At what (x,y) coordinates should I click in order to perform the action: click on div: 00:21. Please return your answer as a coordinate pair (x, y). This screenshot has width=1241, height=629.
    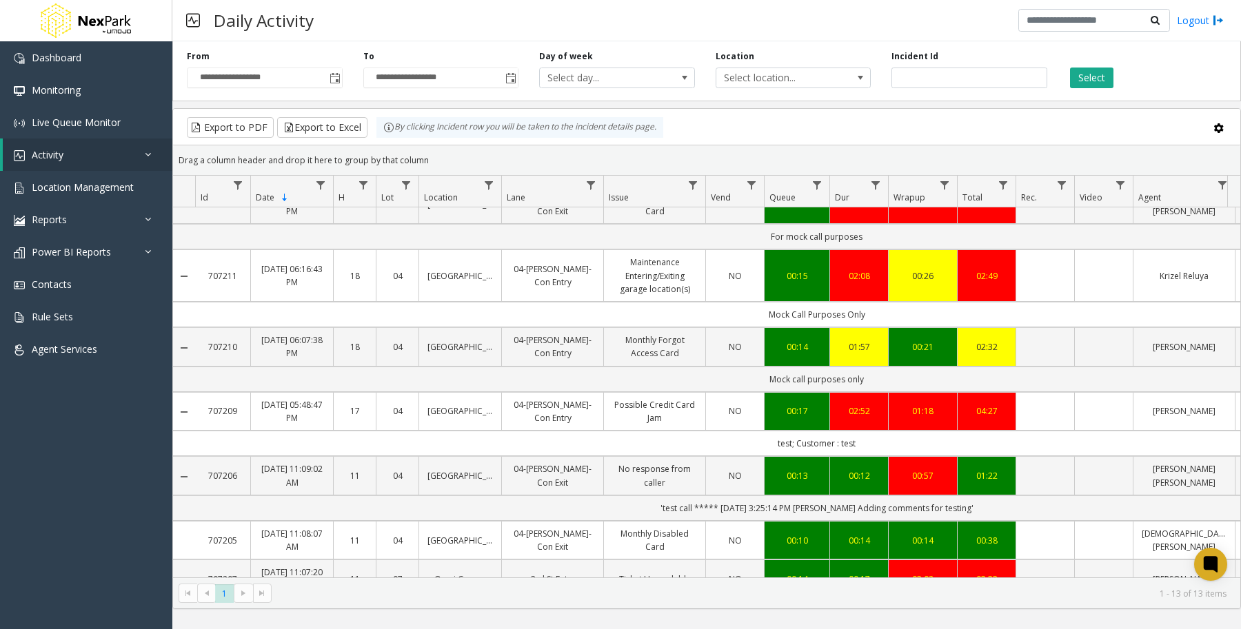
    Looking at the image, I should click on (922, 347).